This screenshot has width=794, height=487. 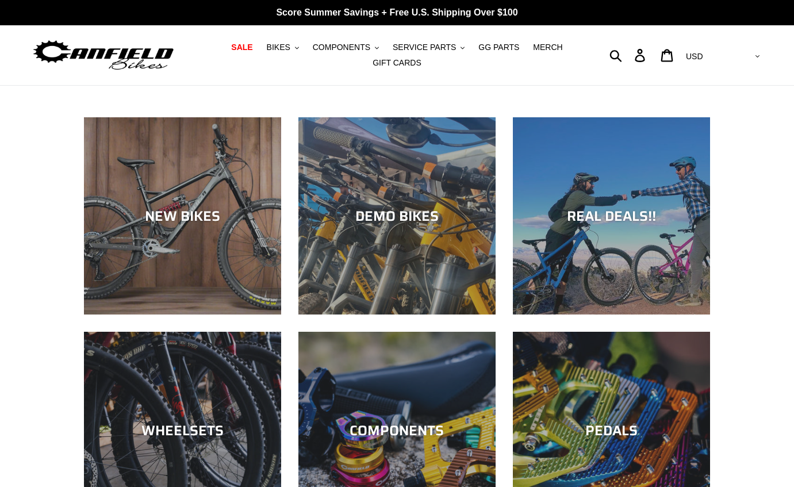 What do you see at coordinates (241, 47) in the screenshot?
I see `a: SALE` at bounding box center [241, 47].